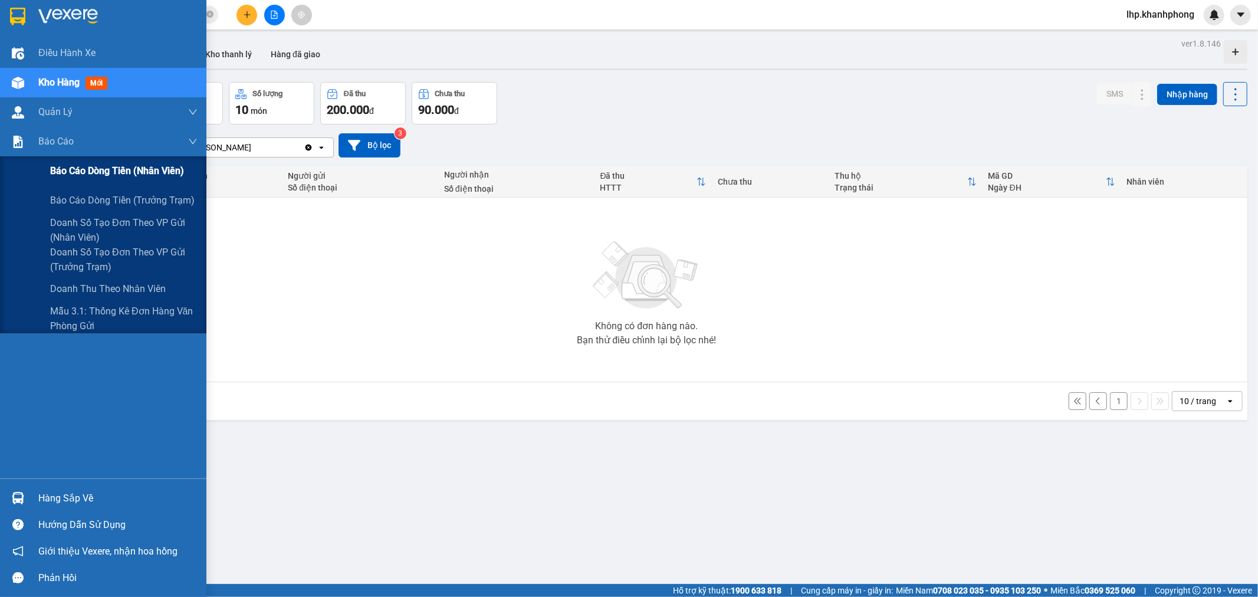 This screenshot has width=1258, height=597. I want to click on div: ver 1.8.146, so click(1201, 44).